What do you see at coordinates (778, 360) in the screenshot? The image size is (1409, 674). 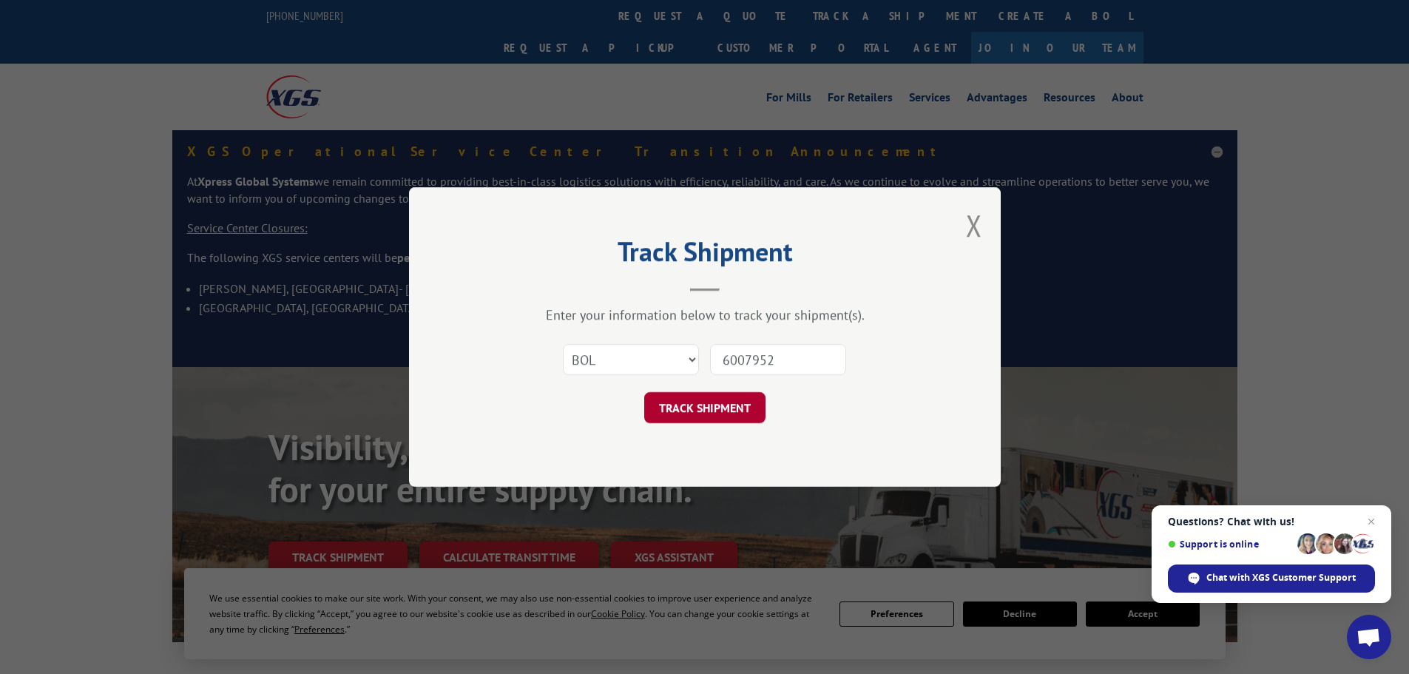 I see `input: Number(s)` at bounding box center [778, 360].